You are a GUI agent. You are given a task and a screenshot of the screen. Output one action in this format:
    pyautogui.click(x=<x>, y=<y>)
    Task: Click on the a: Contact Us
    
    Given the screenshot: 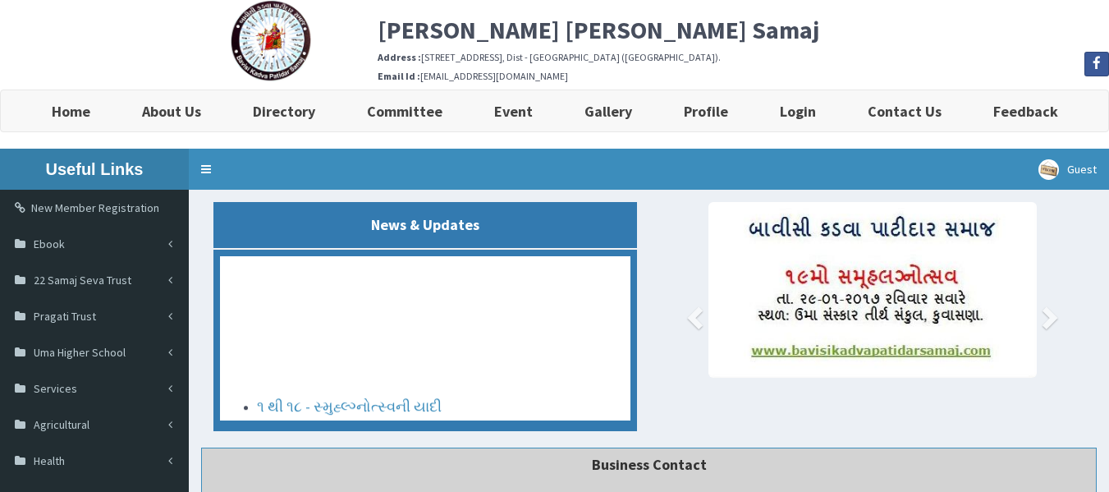 What is the action you would take?
    pyautogui.click(x=904, y=111)
    